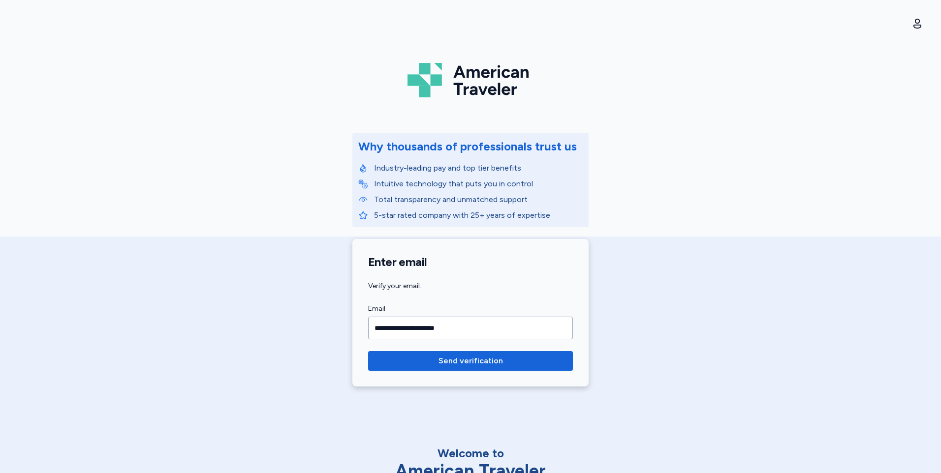 Image resolution: width=941 pixels, height=473 pixels. What do you see at coordinates (470, 262) in the screenshot?
I see `h1: Enter email` at bounding box center [470, 262].